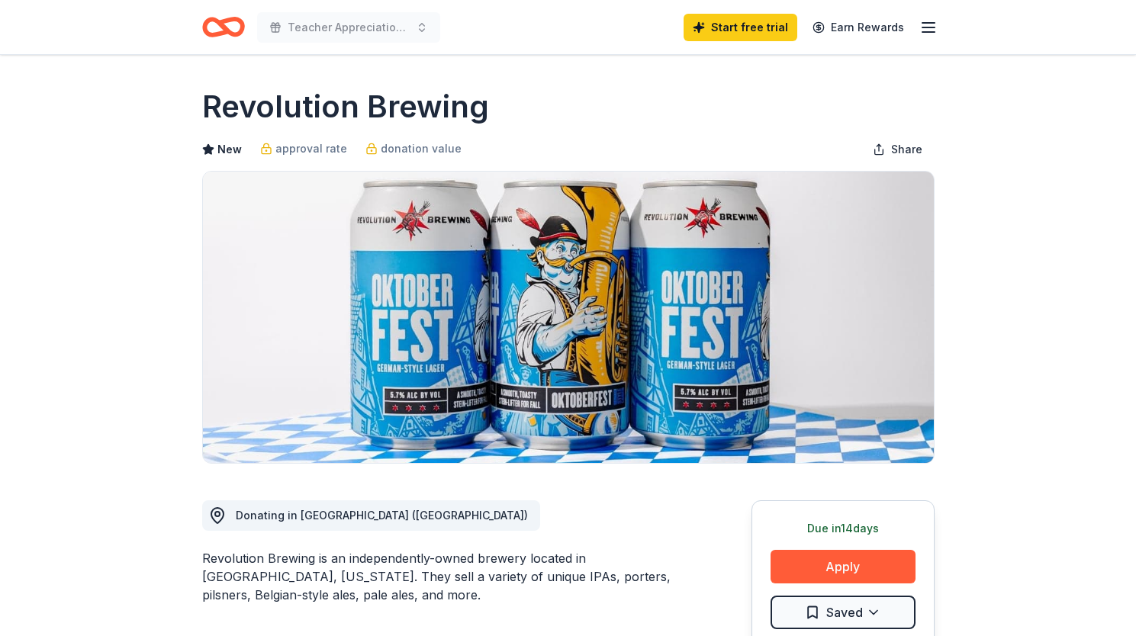  I want to click on span: New, so click(230, 150).